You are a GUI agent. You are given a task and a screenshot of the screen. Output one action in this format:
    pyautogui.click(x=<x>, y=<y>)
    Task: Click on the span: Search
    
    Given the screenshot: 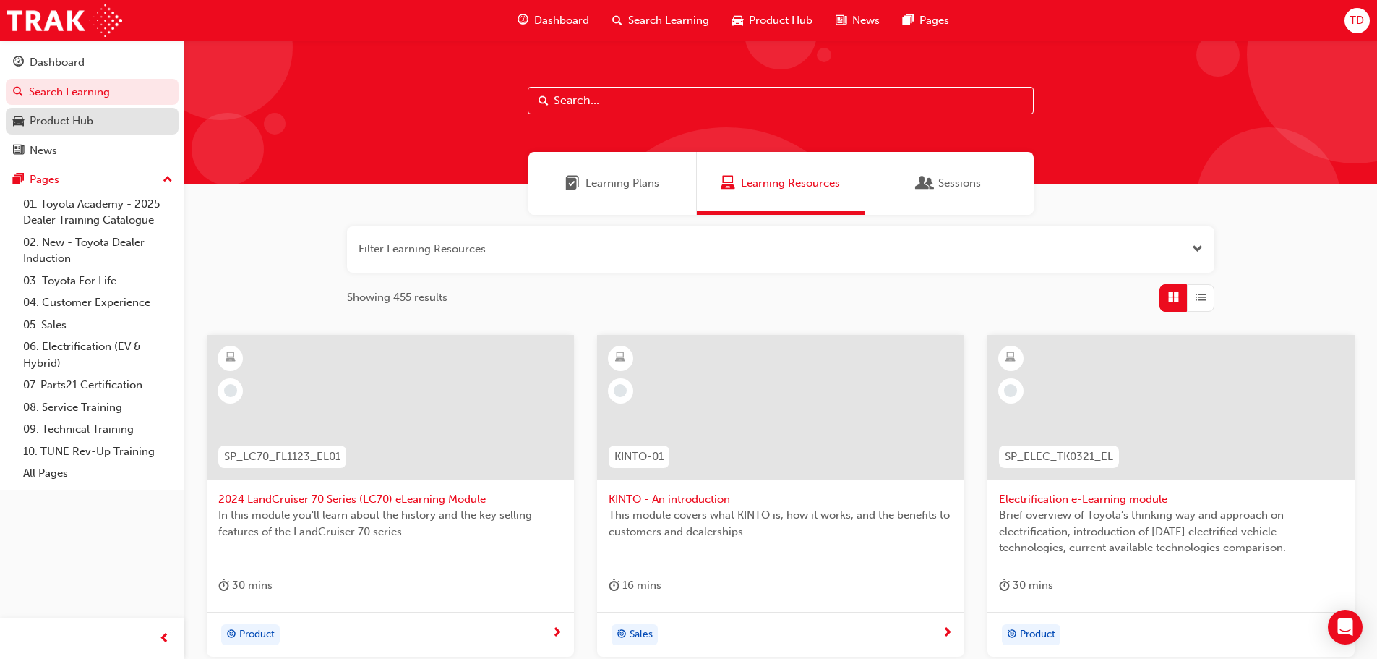 What is the action you would take?
    pyautogui.click(x=544, y=100)
    